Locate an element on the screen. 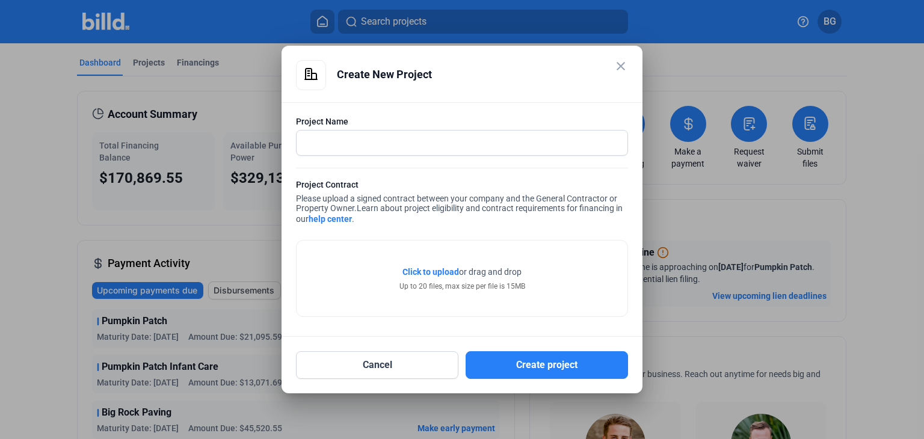 This screenshot has height=439, width=924. div: Please upload a signed contract between your company and the General Contractor or Property Owner. is located at coordinates (462, 203).